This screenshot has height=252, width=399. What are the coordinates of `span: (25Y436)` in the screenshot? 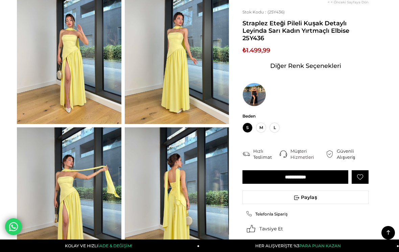 It's located at (263, 12).